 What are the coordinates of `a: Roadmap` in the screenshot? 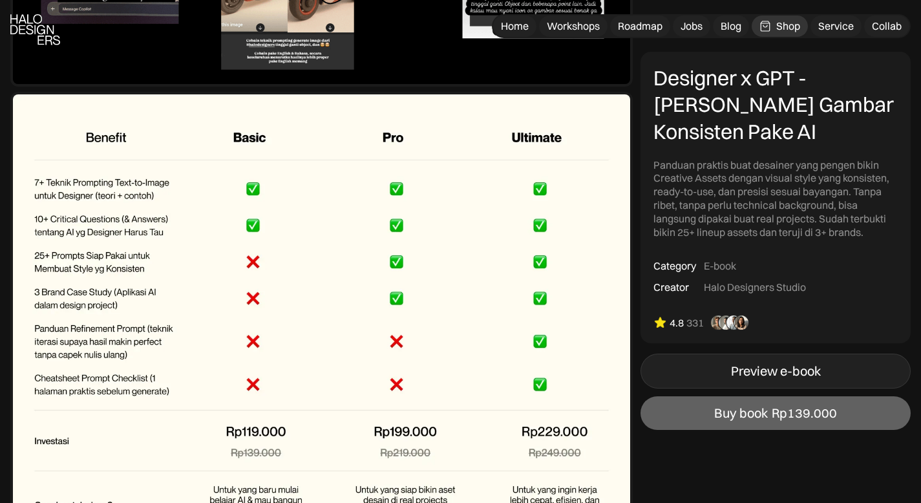 It's located at (640, 26).